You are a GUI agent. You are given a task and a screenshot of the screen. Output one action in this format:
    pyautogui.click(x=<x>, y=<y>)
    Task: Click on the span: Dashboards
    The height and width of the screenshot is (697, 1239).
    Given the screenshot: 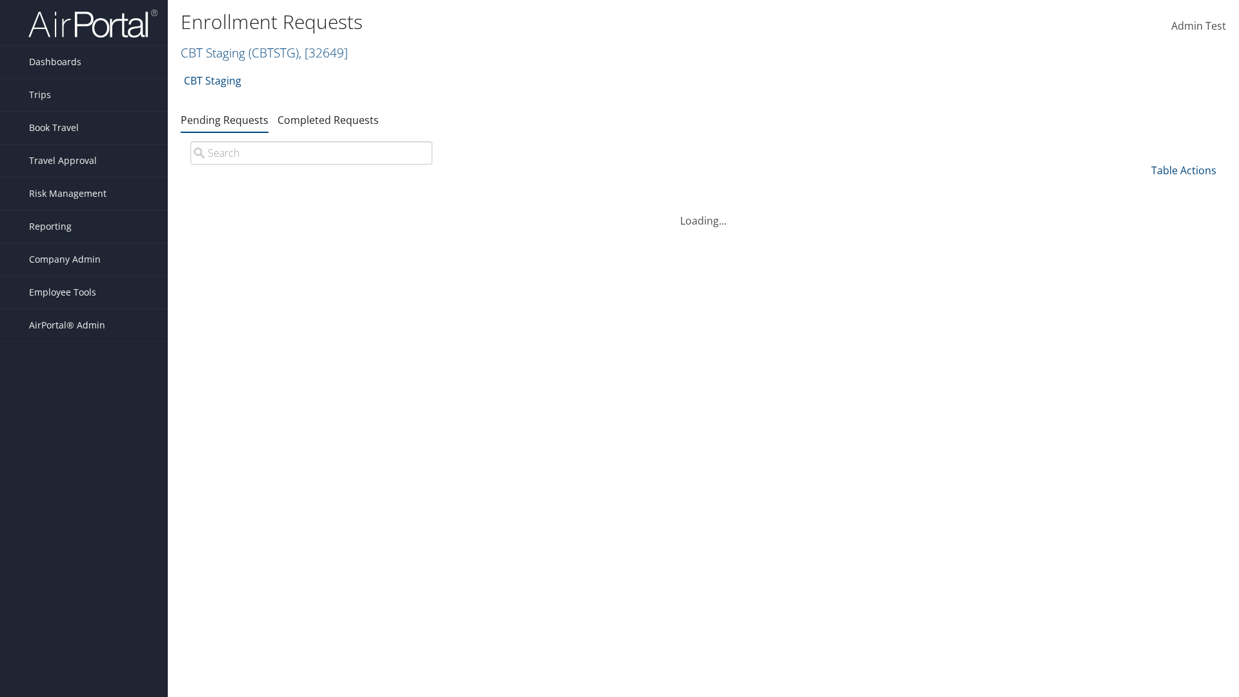 What is the action you would take?
    pyautogui.click(x=55, y=62)
    